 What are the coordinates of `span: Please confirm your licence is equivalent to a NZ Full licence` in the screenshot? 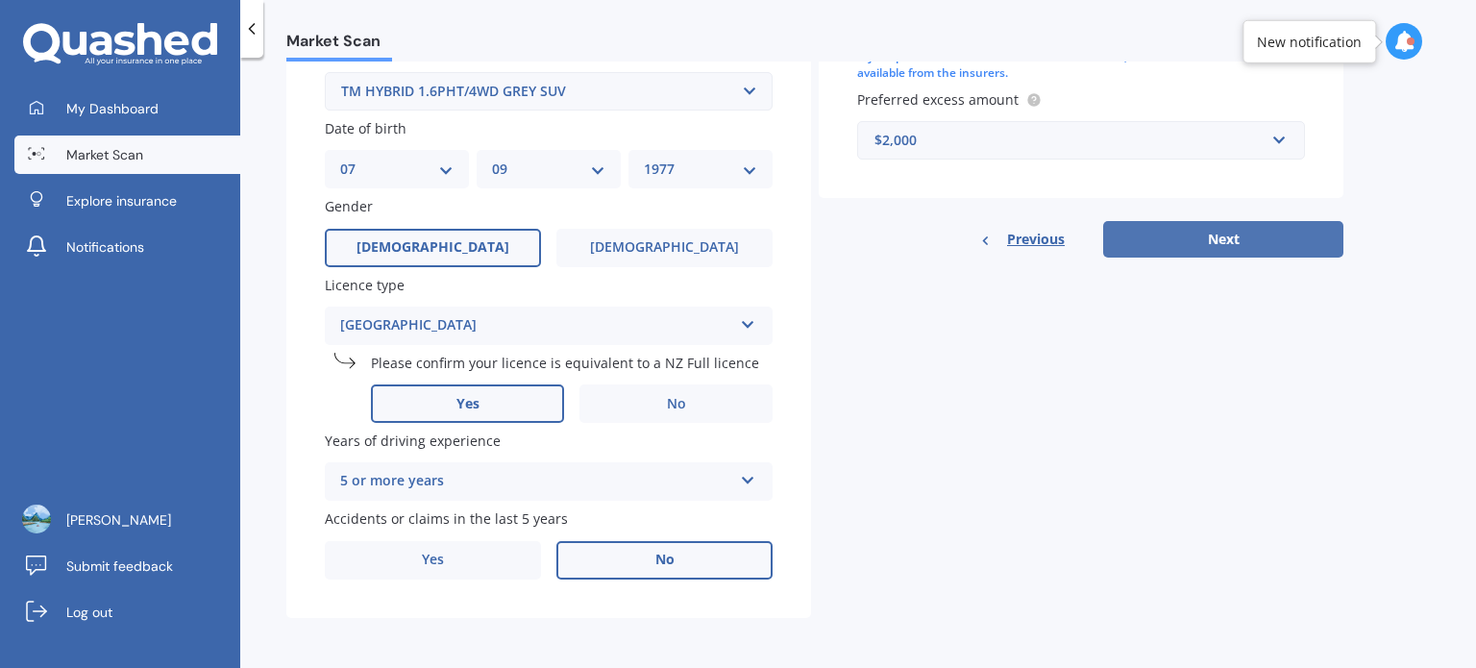 It's located at (565, 362).